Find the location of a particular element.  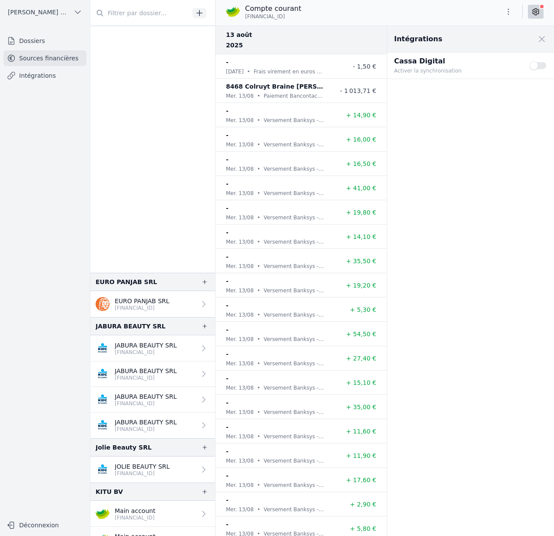

p: Activer la synchronisation is located at coordinates (456, 71).